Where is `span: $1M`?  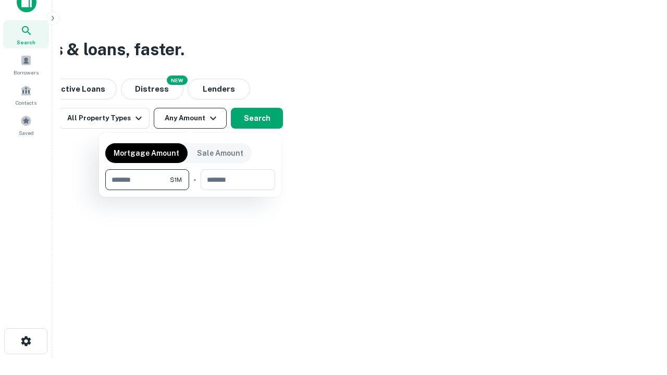
span: $1M is located at coordinates (176, 180).